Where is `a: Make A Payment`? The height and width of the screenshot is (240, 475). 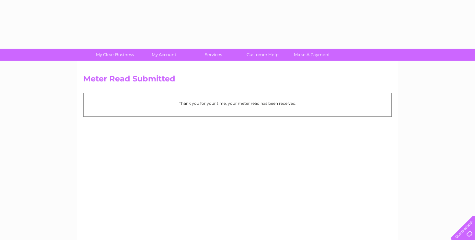
a: Make A Payment is located at coordinates (312, 54).